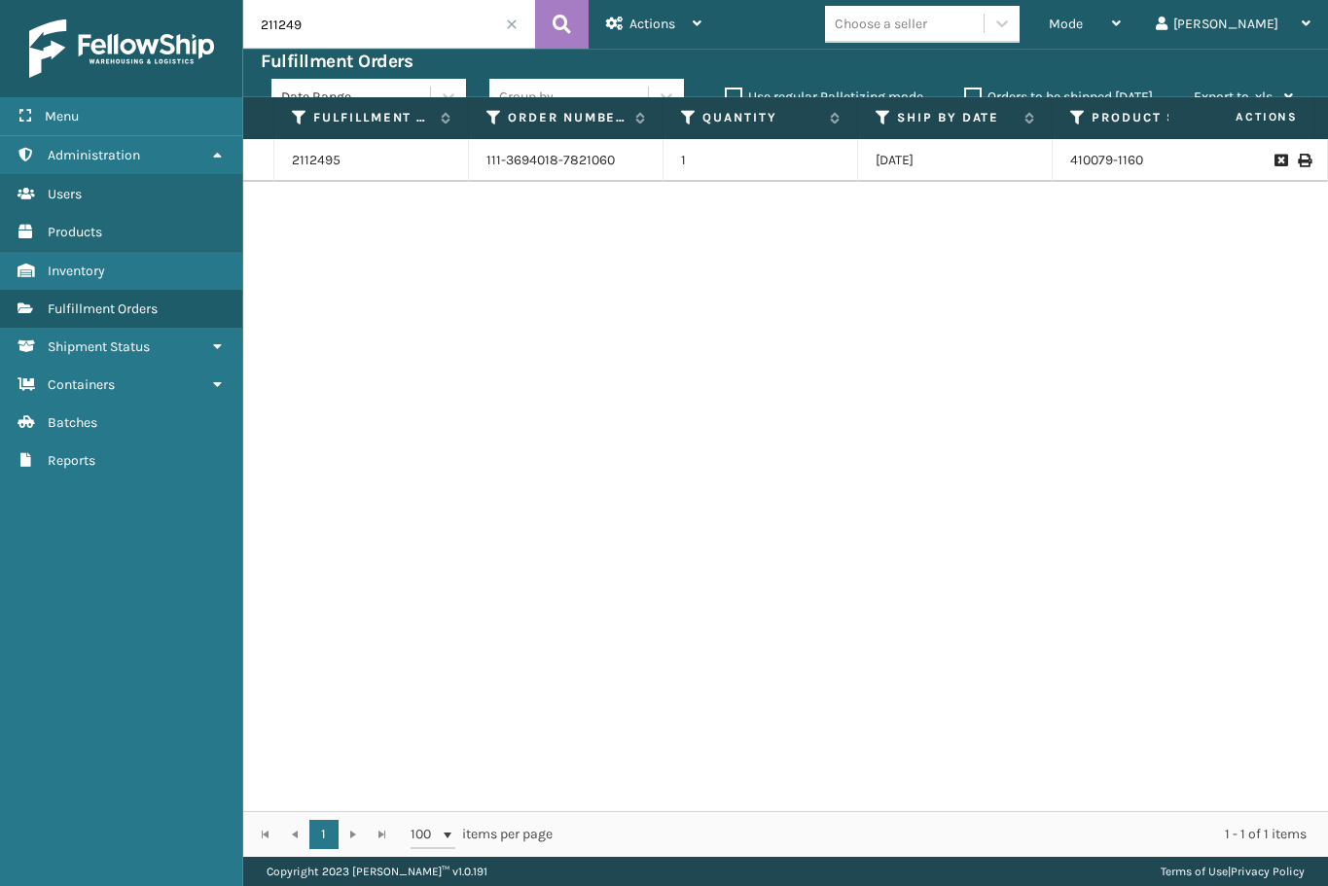  Describe the element at coordinates (61, 116) in the screenshot. I see `span: Menu` at that location.